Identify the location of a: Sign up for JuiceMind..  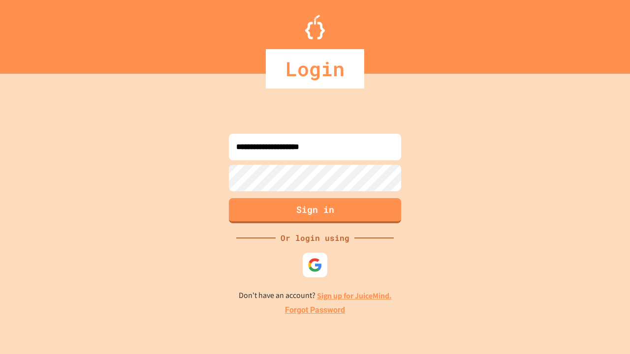
(354, 296).